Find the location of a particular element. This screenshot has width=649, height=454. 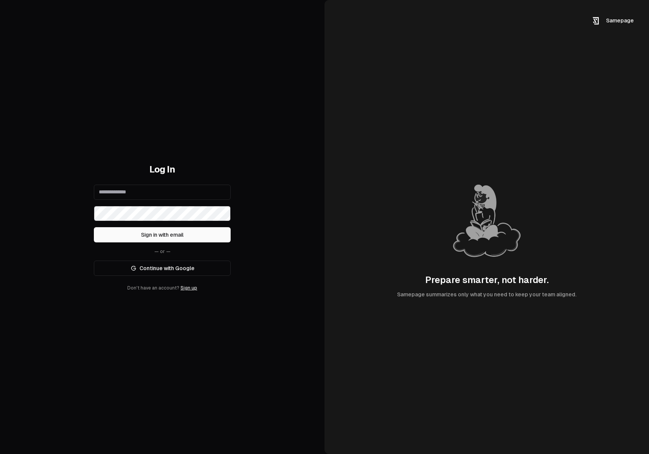

div: Don't have an account? is located at coordinates (162, 288).